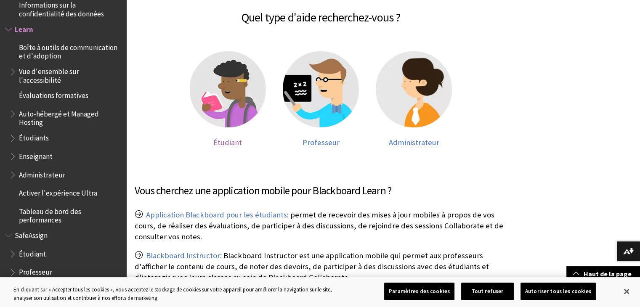 The image size is (640, 307). I want to click on img: Aide pour les administrateurs, so click(414, 89).